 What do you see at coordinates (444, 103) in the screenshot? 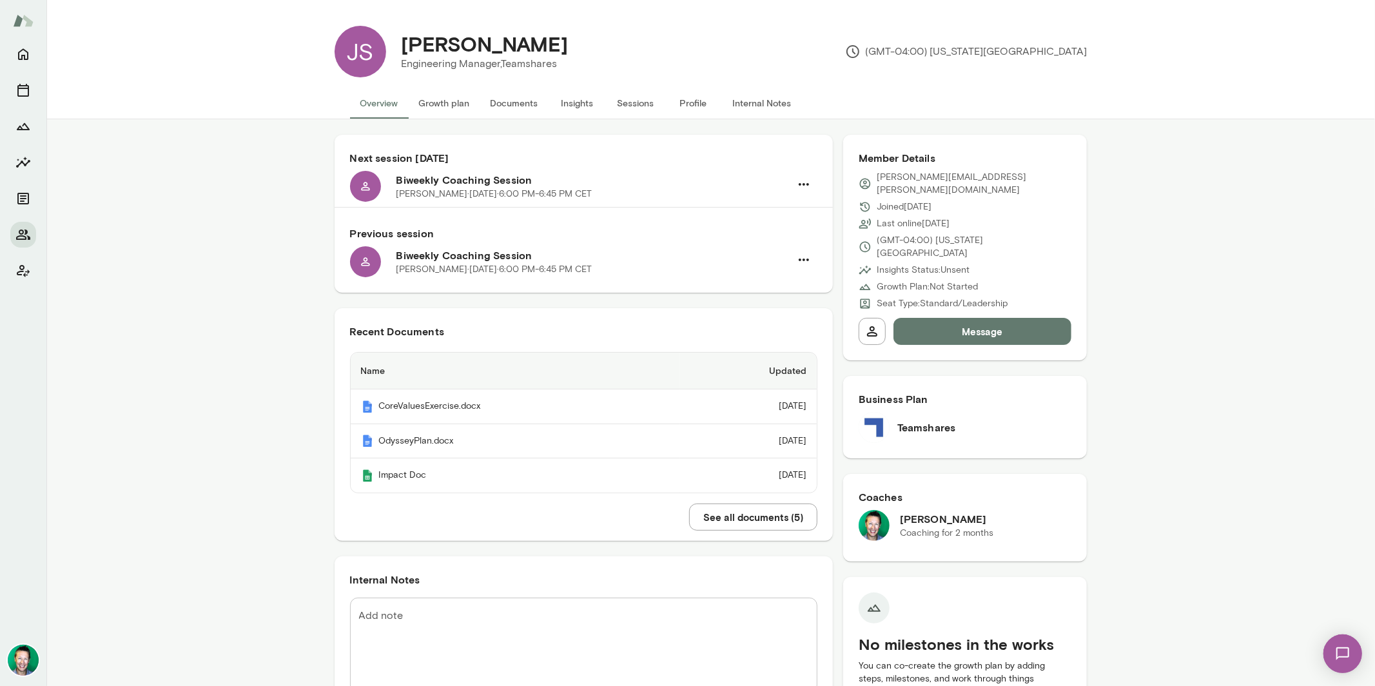
I see `button: Growth plan` at bounding box center [444, 103].